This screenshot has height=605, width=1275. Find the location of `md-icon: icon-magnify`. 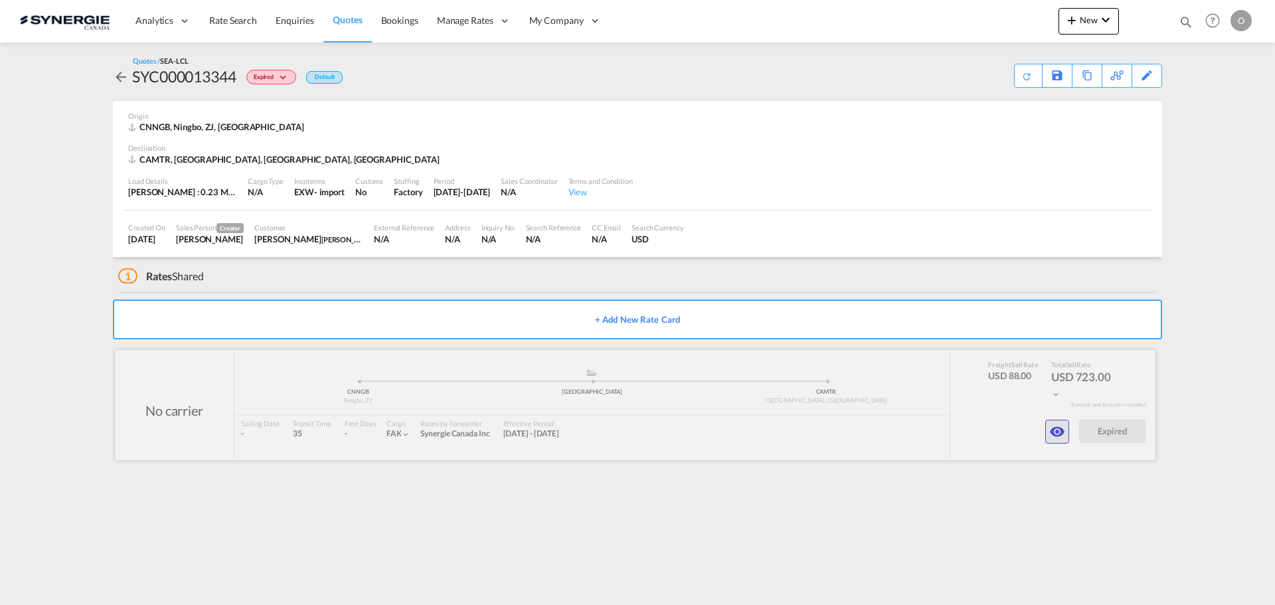

md-icon: icon-magnify is located at coordinates (1186, 22).